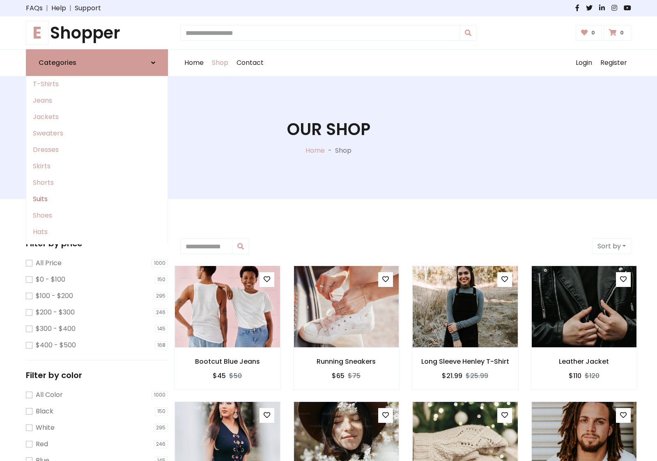 The width and height of the screenshot is (657, 461). Describe the element at coordinates (51, 280) in the screenshot. I see `label: $0 - $100` at that location.